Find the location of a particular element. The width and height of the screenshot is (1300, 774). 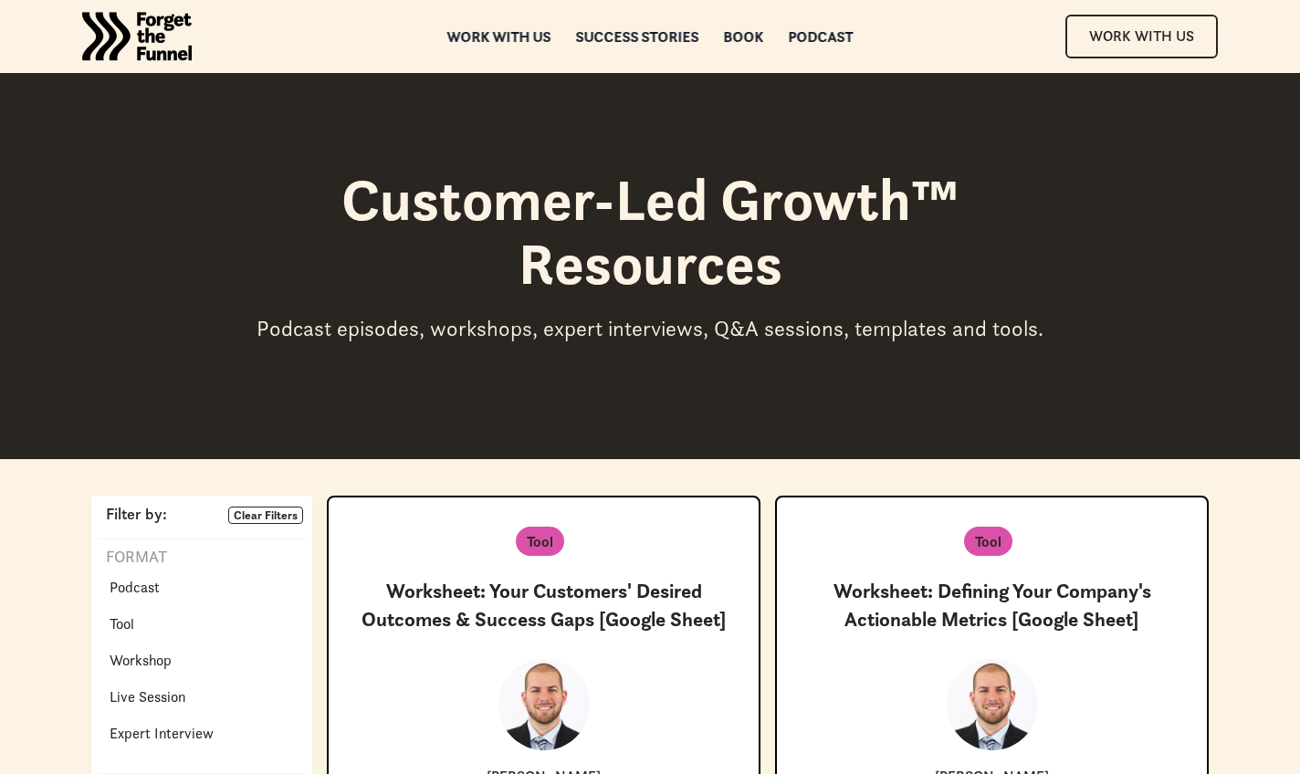

div: Book is located at coordinates (744, 37).